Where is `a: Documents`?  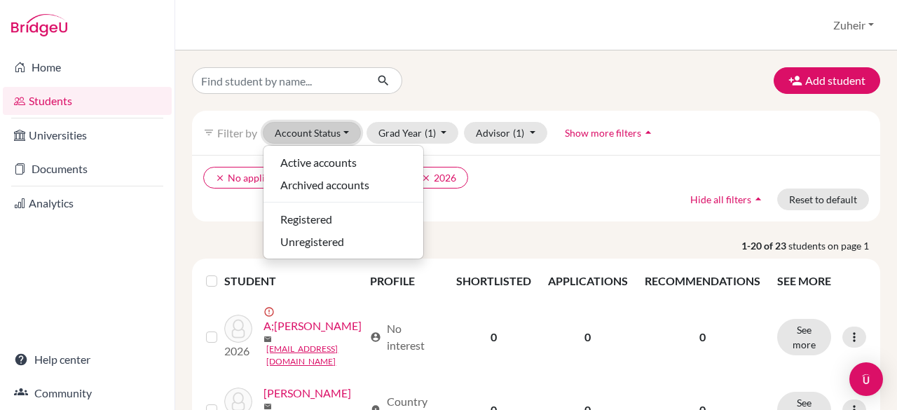
a: Documents is located at coordinates (87, 169).